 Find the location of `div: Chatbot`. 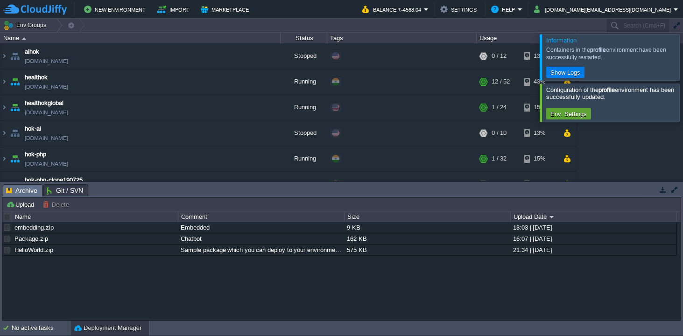

div: Chatbot is located at coordinates (261, 238).